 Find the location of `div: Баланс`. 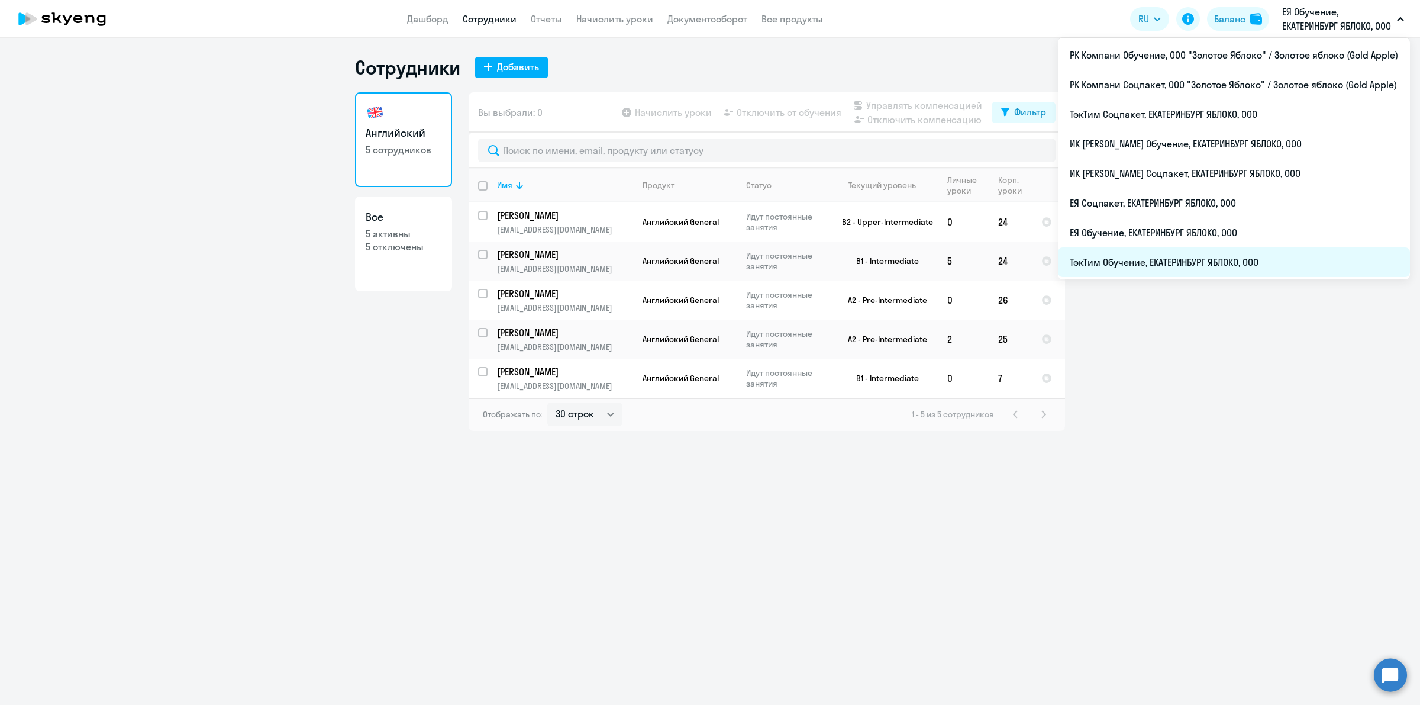

div: Баланс is located at coordinates (1230, 19).